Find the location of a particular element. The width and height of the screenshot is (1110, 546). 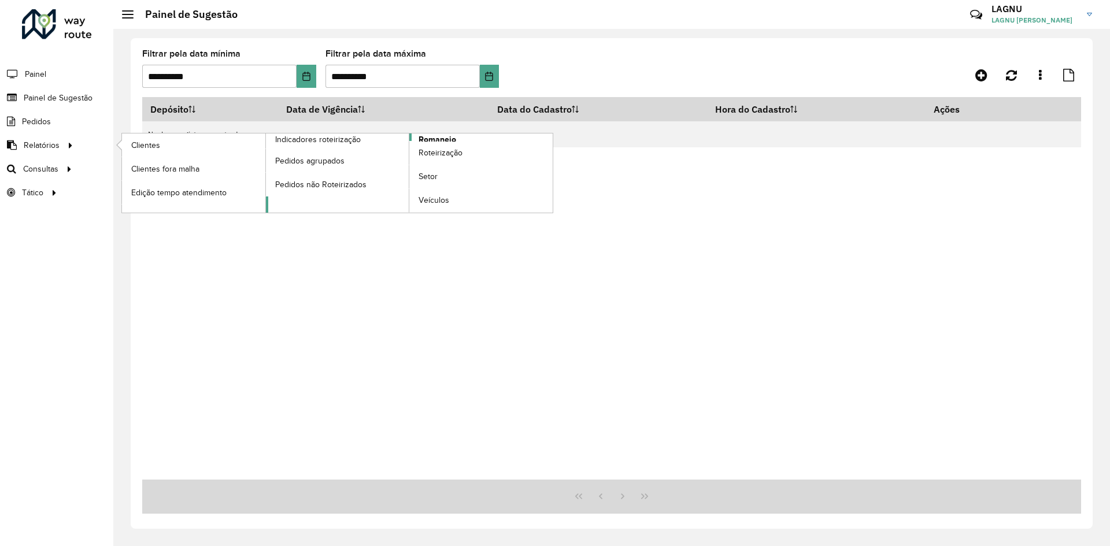

a: Setor is located at coordinates (481, 177).